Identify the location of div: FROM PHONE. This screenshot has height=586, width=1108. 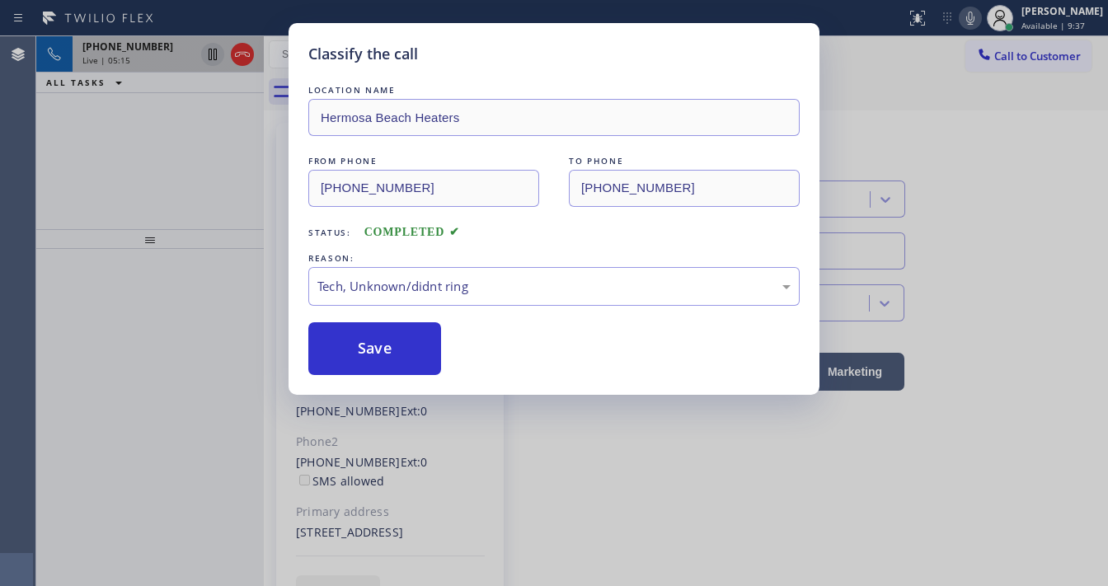
(424, 161).